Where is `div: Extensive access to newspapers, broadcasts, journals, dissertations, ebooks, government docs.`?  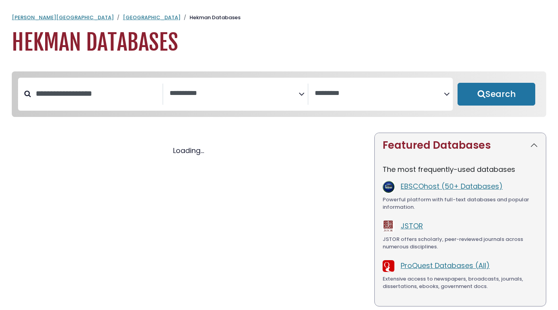 div: Extensive access to newspapers, broadcasts, journals, dissertations, ebooks, government docs. is located at coordinates (460, 283).